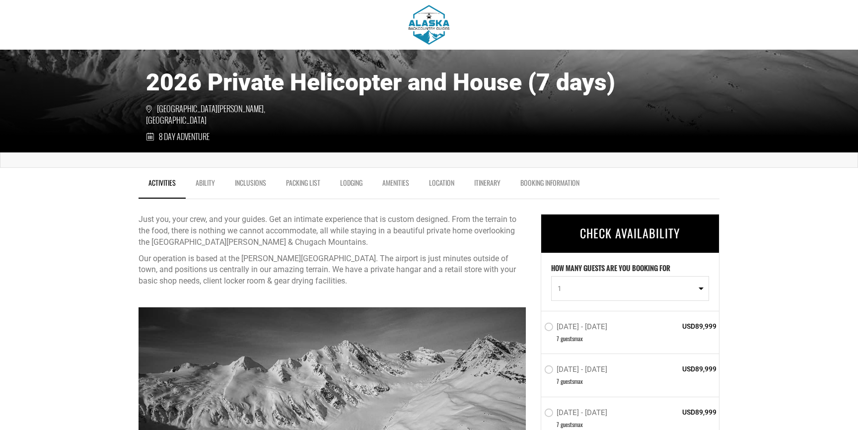  I want to click on label: HOW MANY GUESTS ARE YOU BOOKING FOR, so click(611, 270).